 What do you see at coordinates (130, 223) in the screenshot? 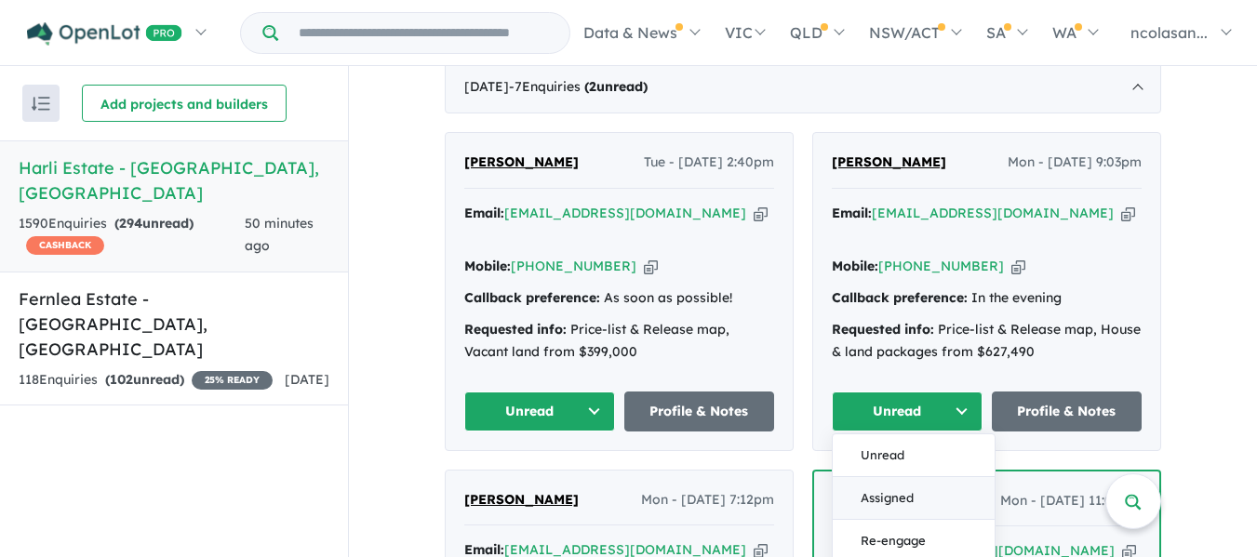
I see `span: 294` at bounding box center [130, 223].